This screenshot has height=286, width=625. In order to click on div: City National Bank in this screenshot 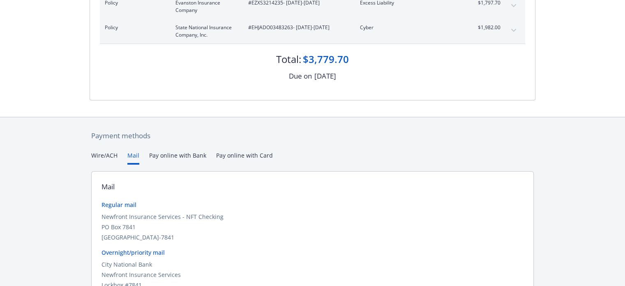, I will do `click(312, 264)`.